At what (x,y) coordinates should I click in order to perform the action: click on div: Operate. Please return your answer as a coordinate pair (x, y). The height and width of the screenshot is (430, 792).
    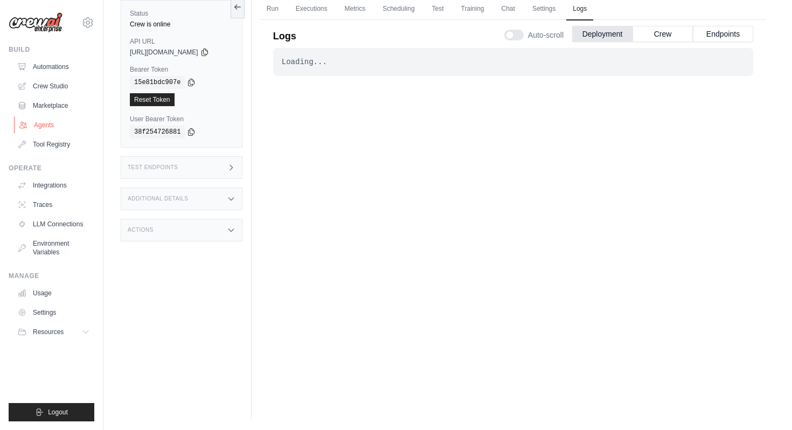
    Looking at the image, I should click on (51, 168).